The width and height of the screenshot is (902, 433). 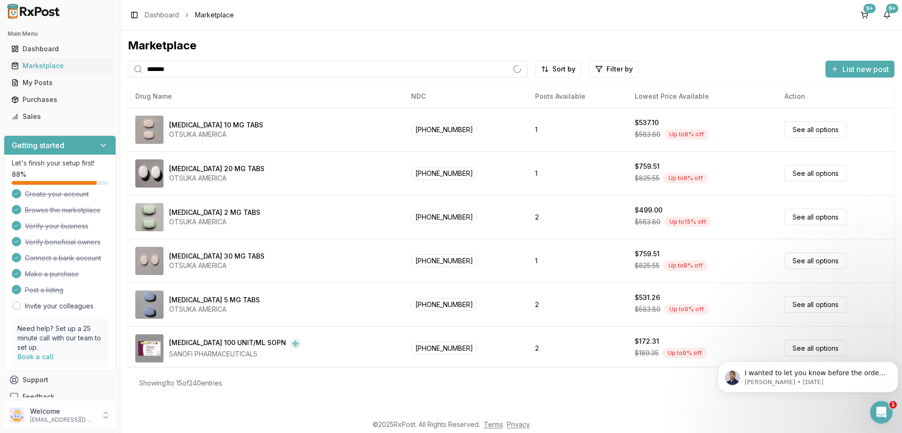 What do you see at coordinates (59, 306) in the screenshot?
I see `a: Invite your colleagues` at bounding box center [59, 306].